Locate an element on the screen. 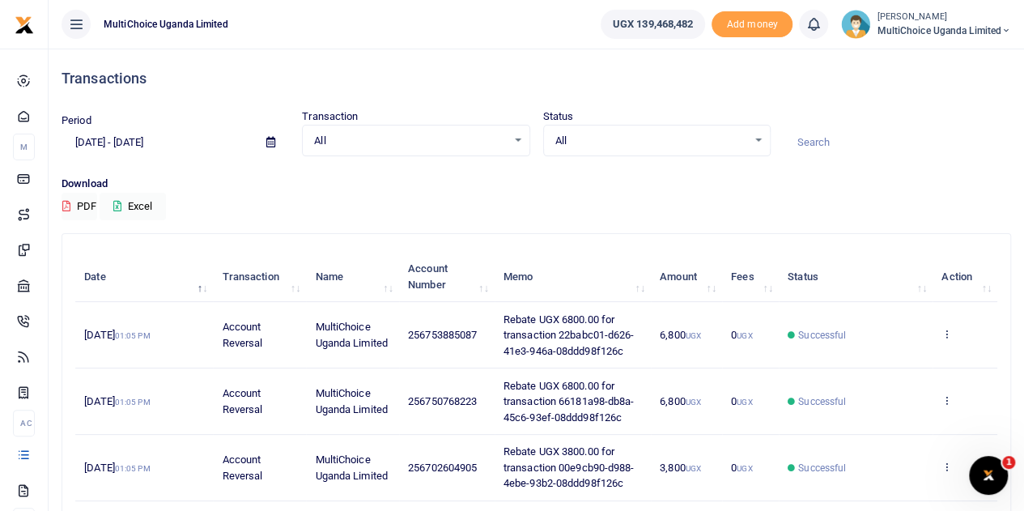  h4: Transactions is located at coordinates (536, 79).